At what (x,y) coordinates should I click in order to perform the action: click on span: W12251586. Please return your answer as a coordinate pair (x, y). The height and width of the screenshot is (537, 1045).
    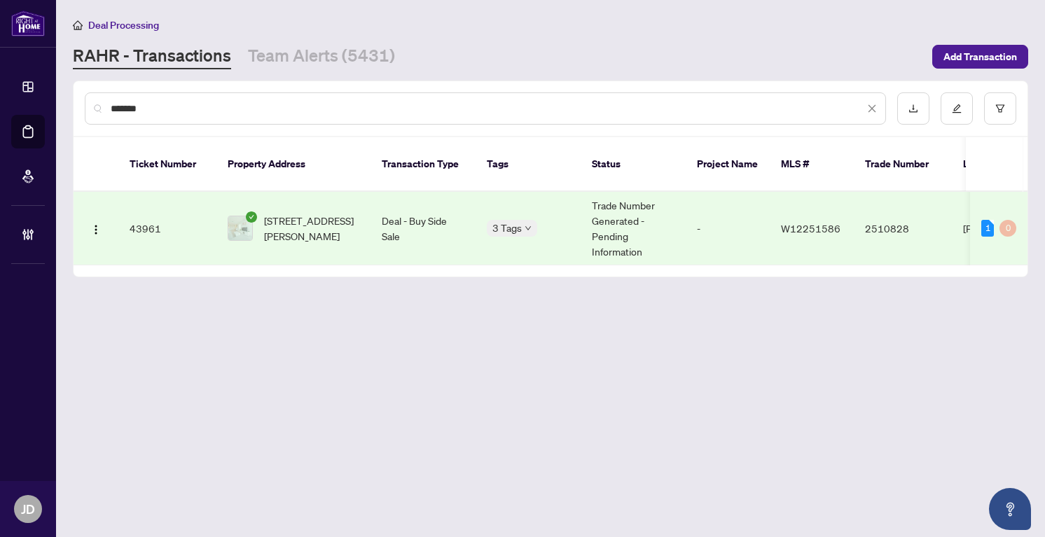
    Looking at the image, I should click on (810, 228).